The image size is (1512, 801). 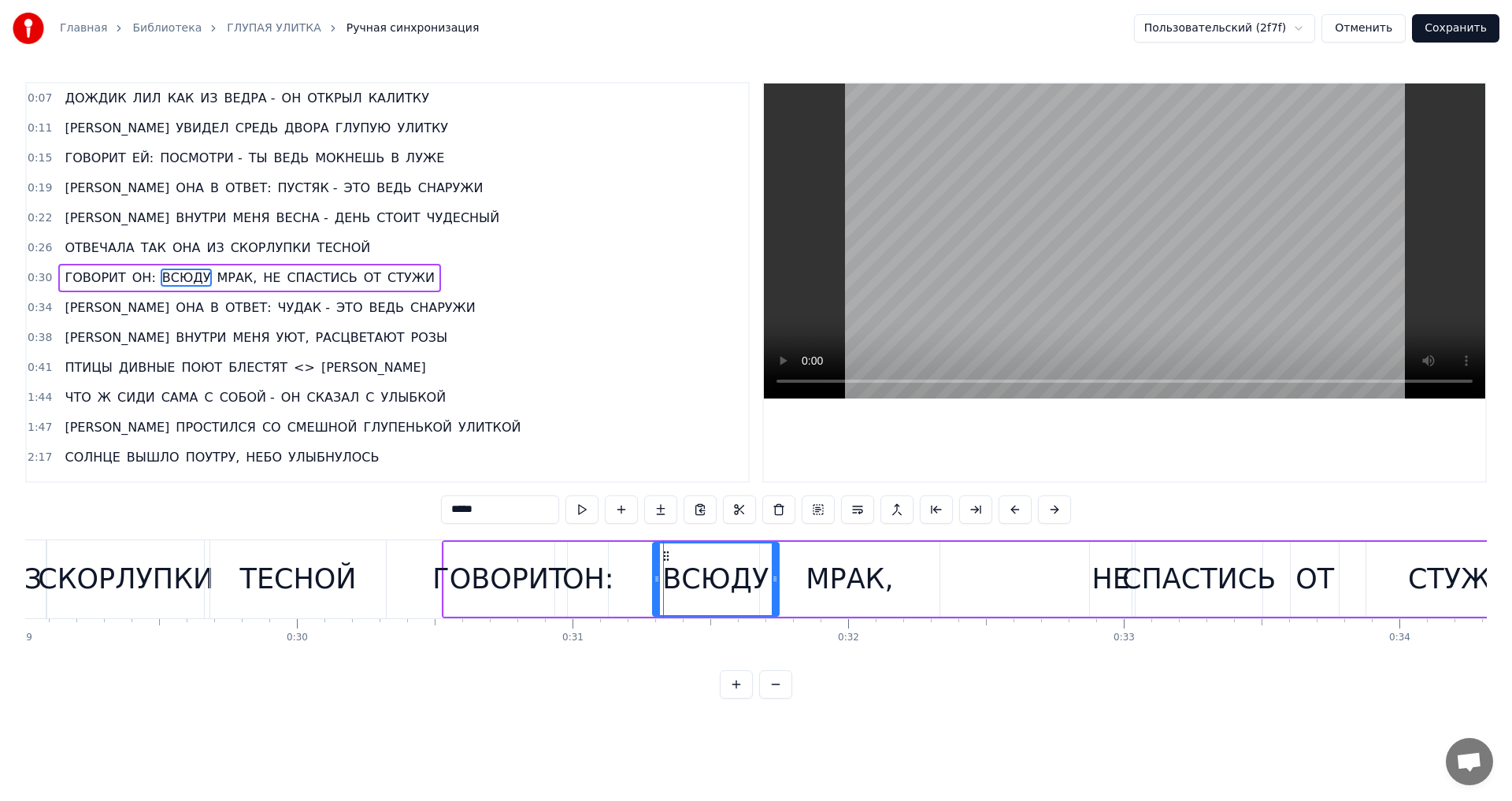 What do you see at coordinates (202, 128) in the screenshot?
I see `span: УВИДЕЛ` at bounding box center [202, 128].